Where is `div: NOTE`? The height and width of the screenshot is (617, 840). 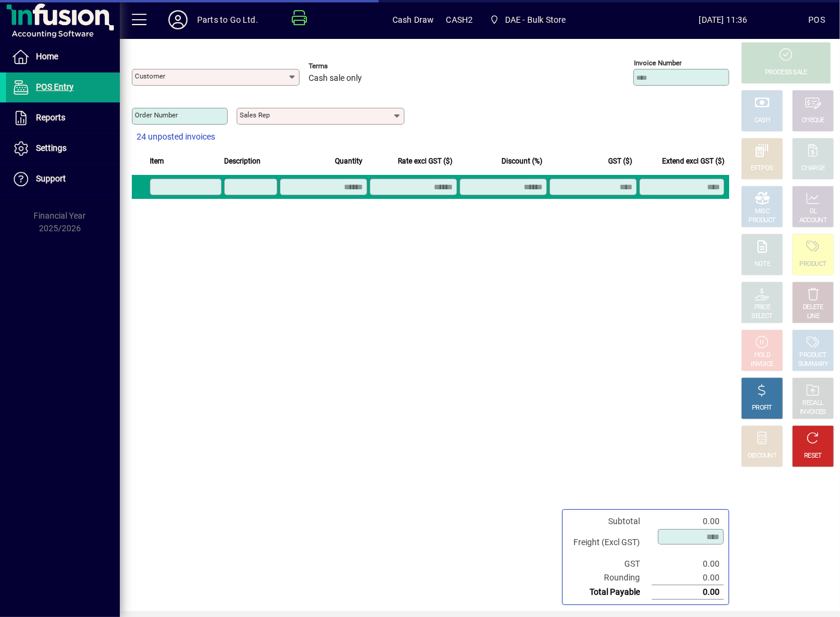 div: NOTE is located at coordinates (762, 264).